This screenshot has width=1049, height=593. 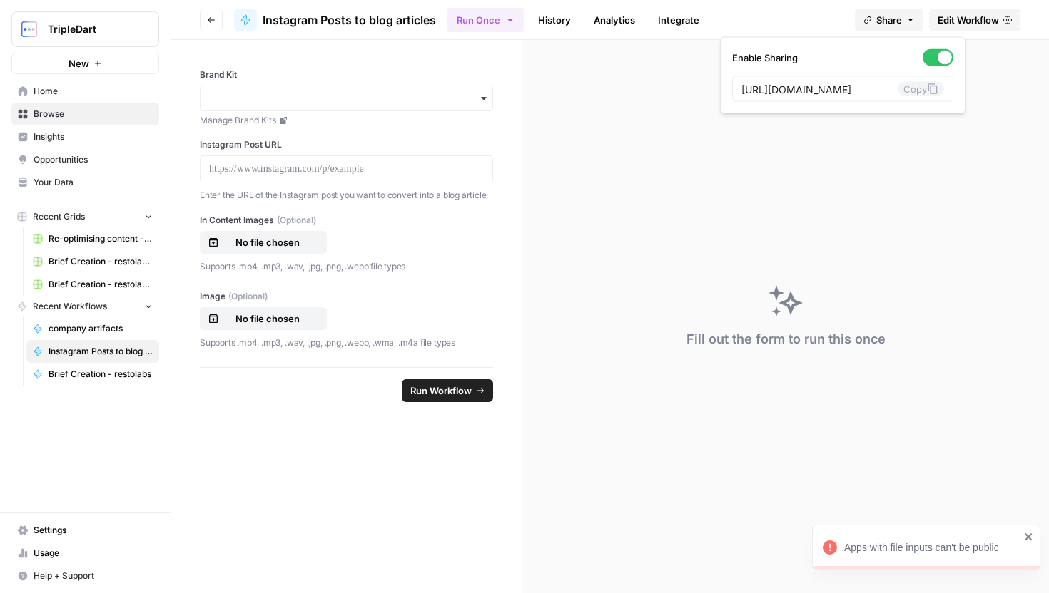 What do you see at coordinates (85, 217) in the screenshot?
I see `button: Recent Grids` at bounding box center [85, 217].